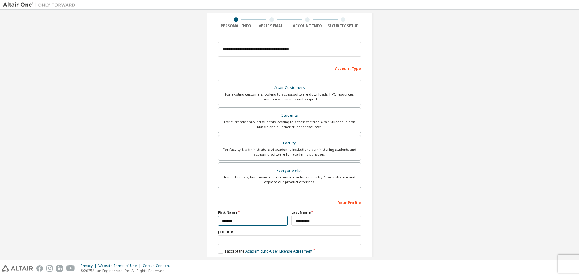 This screenshot has height=277, width=579. Describe the element at coordinates (236, 26) in the screenshot. I see `div: Personal Info` at that location.